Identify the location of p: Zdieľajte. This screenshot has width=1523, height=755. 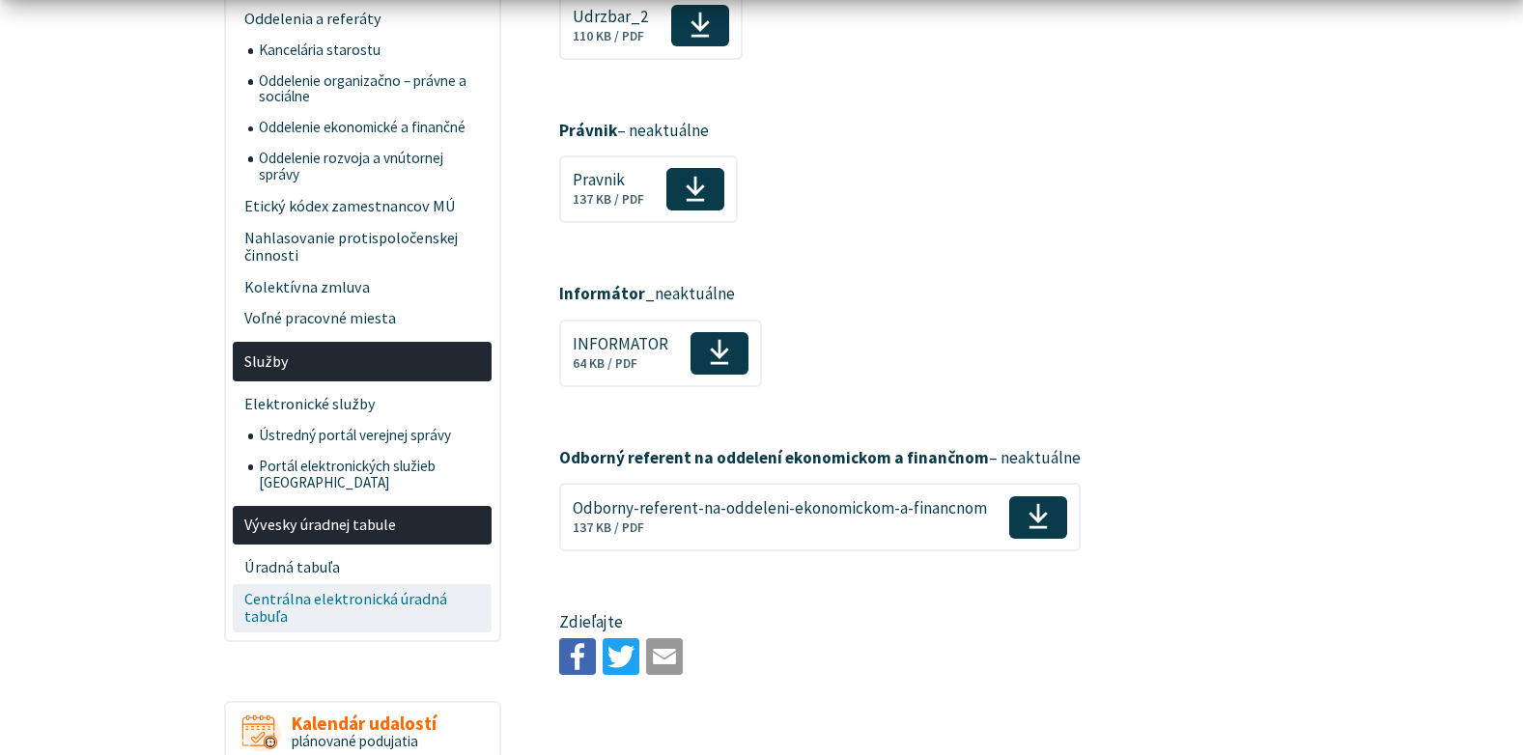
(885, 623).